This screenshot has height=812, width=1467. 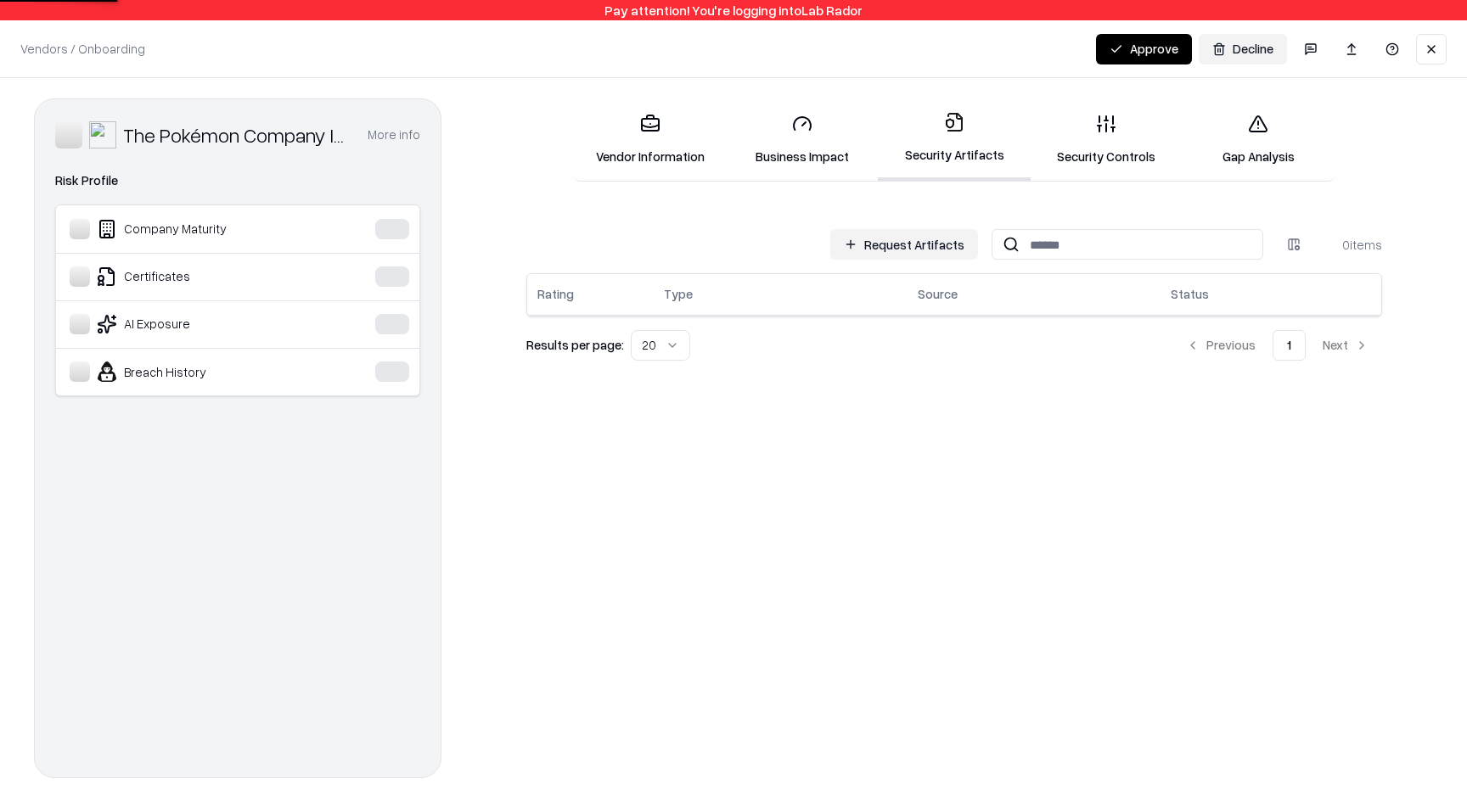 What do you see at coordinates (236, 135) in the screenshot?
I see `div: The Pokémon Company International` at bounding box center [236, 135].